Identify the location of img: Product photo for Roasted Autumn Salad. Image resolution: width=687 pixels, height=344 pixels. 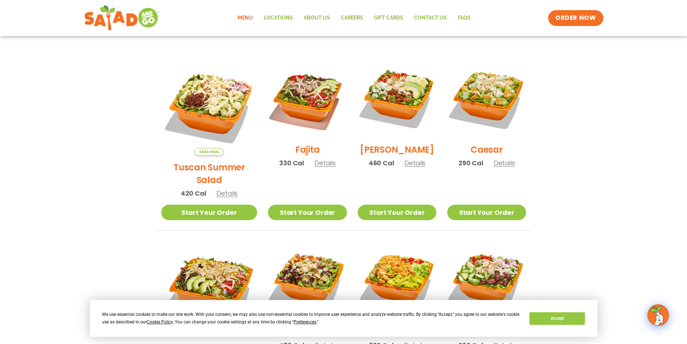
(307, 281).